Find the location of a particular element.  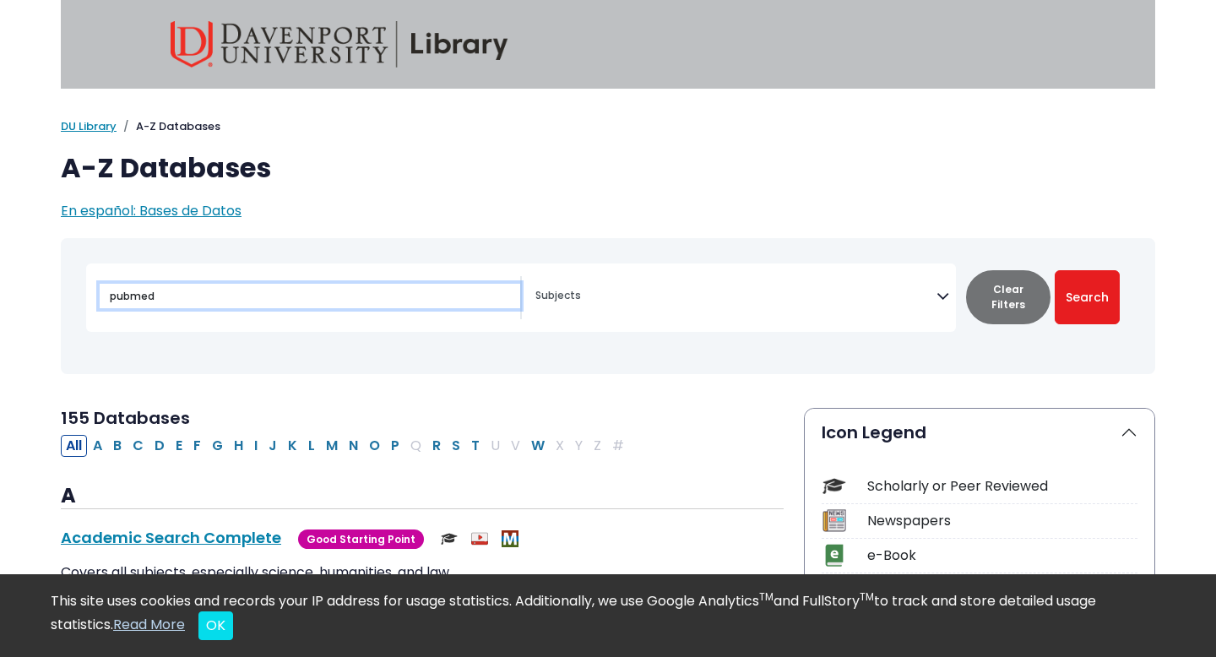

button: Filter Results D is located at coordinates (160, 446).